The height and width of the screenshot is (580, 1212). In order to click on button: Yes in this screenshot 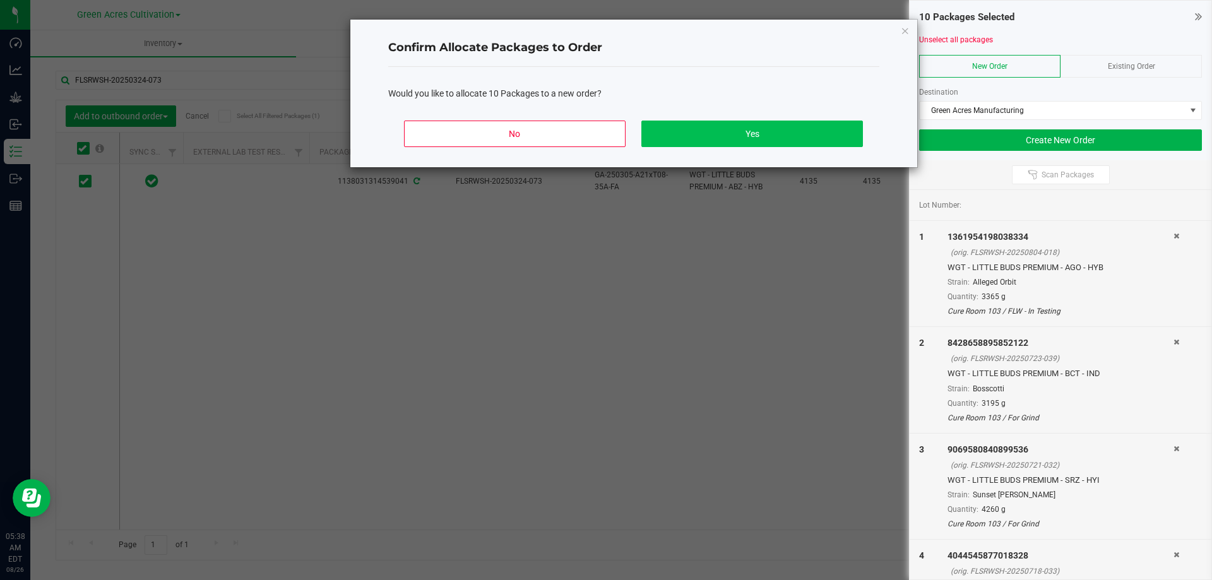, I will do `click(752, 134)`.